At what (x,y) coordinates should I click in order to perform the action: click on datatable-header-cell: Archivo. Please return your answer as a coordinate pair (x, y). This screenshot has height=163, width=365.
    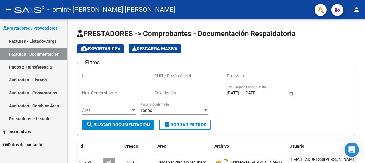
    Looking at the image, I should click on (249, 146).